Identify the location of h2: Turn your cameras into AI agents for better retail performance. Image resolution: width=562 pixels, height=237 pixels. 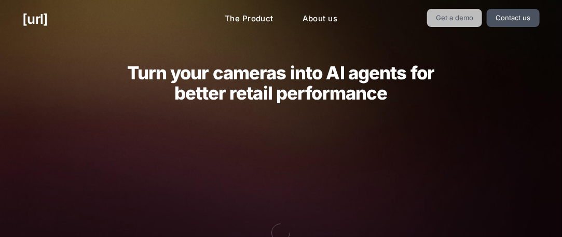
(281, 83).